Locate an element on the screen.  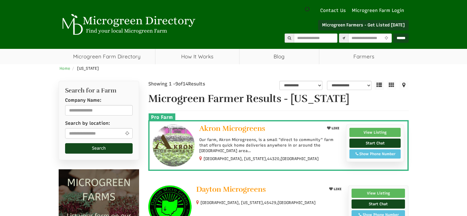
a: Microgreen Farm Login is located at coordinates (379, 10).